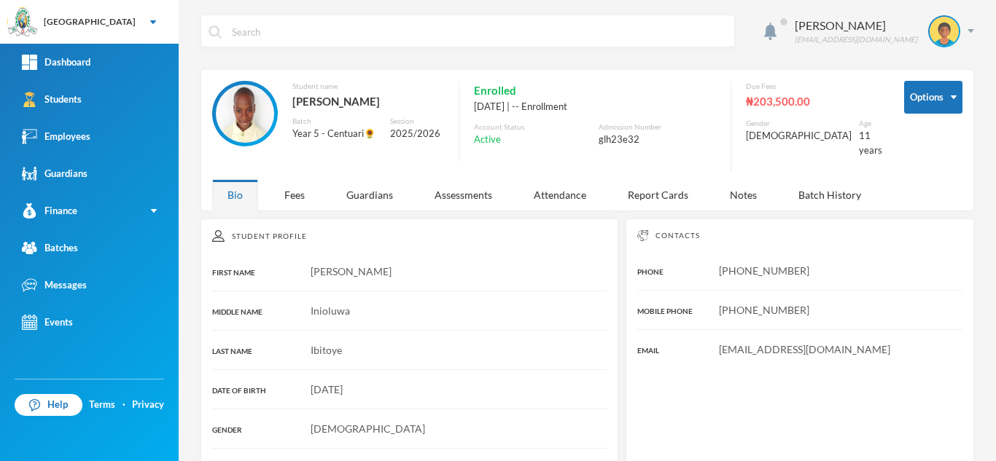  What do you see at coordinates (235, 195) in the screenshot?
I see `div: Bio` at bounding box center [235, 195].